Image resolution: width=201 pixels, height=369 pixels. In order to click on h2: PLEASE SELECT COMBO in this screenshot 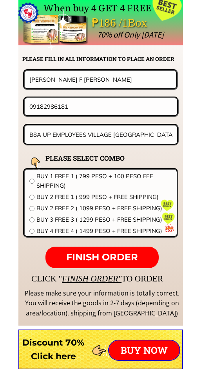, I will do `click(95, 158)`.